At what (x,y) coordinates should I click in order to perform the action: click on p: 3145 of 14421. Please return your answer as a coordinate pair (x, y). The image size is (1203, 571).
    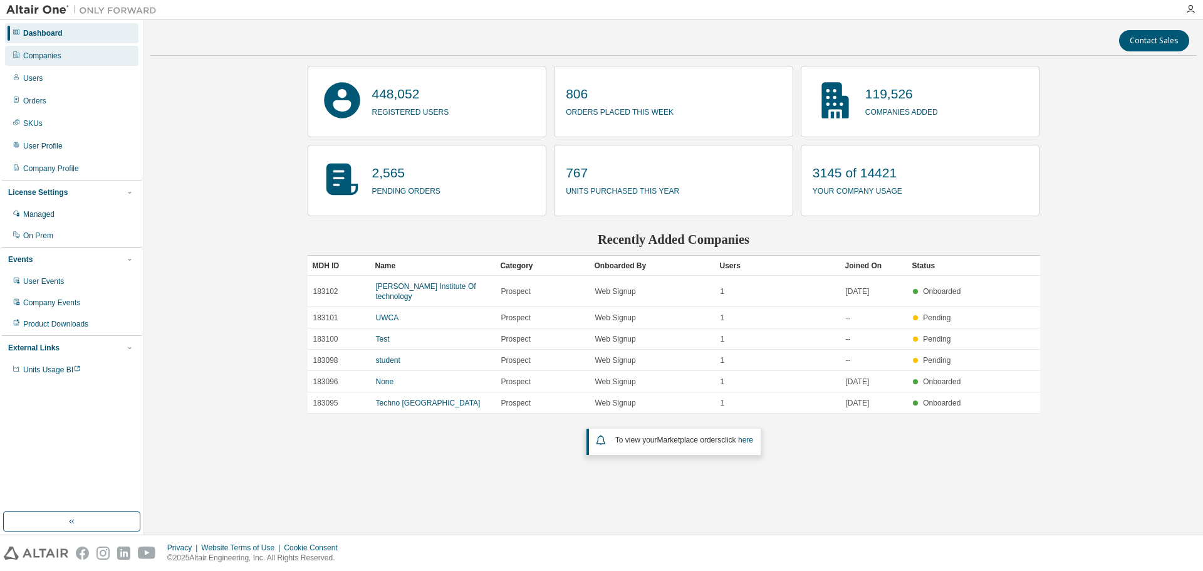
    Looking at the image, I should click on (857, 173).